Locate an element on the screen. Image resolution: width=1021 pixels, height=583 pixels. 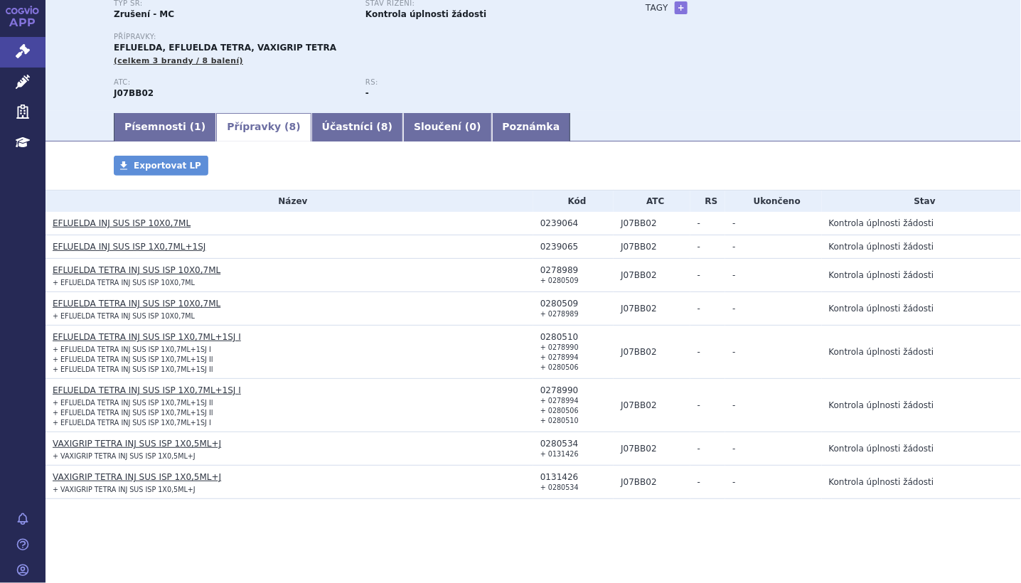
a: Účastníci (8) is located at coordinates (357, 127).